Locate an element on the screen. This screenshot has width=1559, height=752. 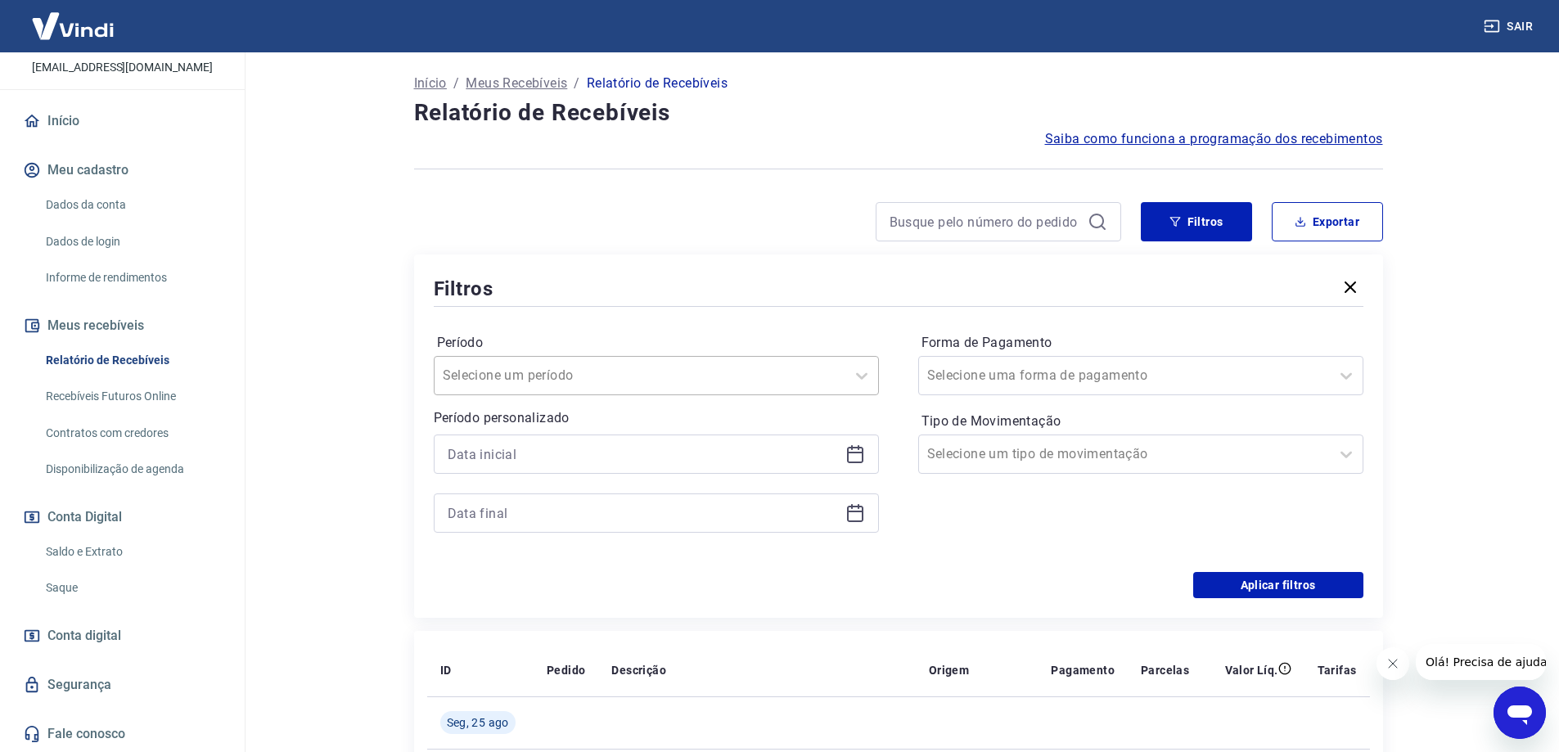
button: Meu cadastro is located at coordinates (122, 170).